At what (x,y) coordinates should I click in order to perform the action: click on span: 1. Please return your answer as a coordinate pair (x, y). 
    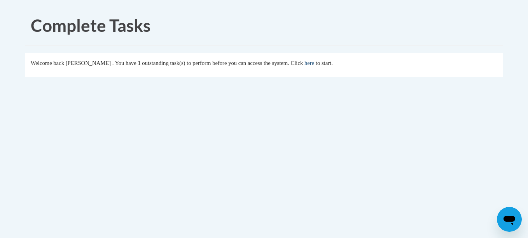
    Looking at the image, I should click on (139, 63).